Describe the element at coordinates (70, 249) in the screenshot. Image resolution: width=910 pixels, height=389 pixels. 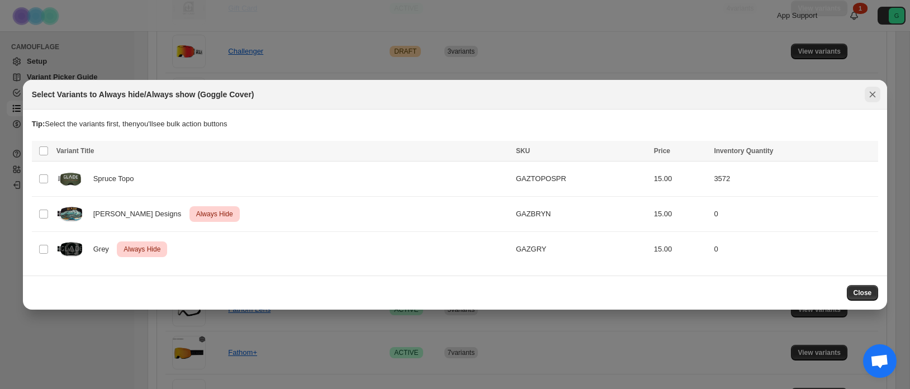
I see `img: gazerCarouselCrops2_Artboard1Artboard1Artboard1Artboard1Artboard1-08.png` at that location.